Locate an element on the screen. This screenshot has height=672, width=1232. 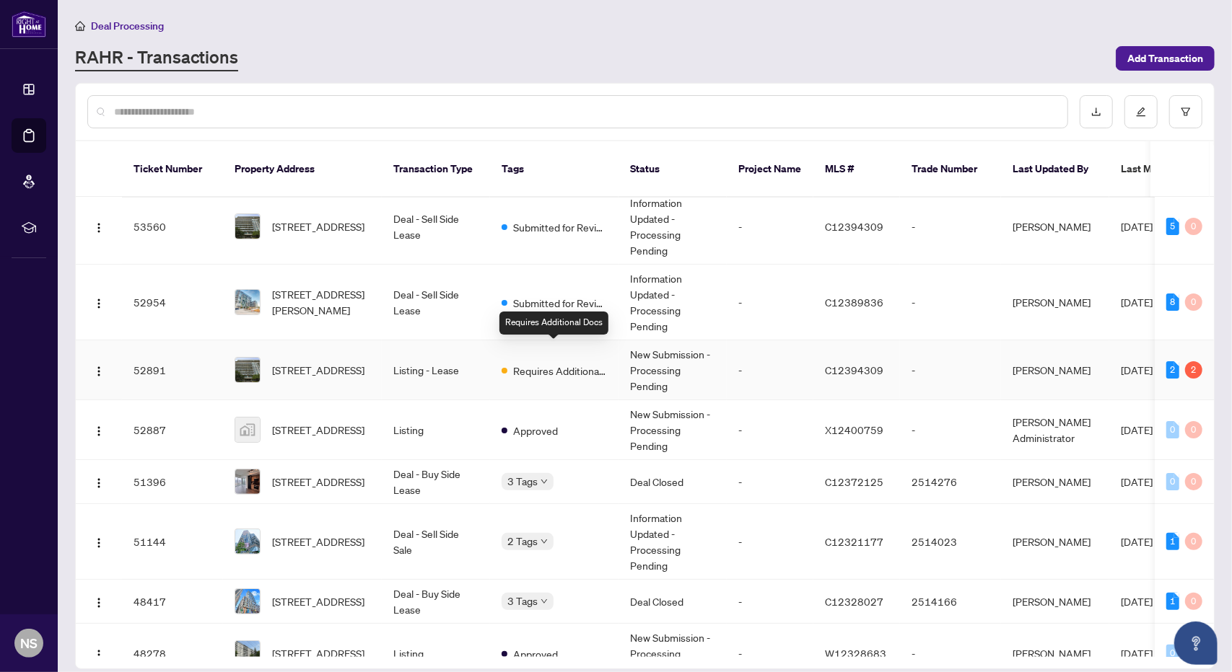
div: Requires Additional Docs is located at coordinates (553, 323).